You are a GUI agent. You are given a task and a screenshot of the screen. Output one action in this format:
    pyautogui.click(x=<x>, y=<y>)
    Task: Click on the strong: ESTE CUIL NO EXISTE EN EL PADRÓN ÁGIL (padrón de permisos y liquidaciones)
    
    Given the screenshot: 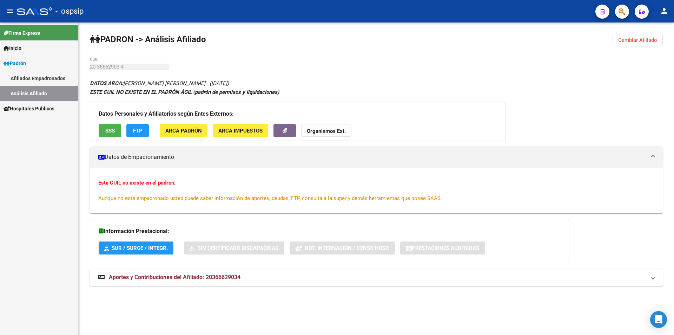 What is the action you would take?
    pyautogui.click(x=184, y=92)
    